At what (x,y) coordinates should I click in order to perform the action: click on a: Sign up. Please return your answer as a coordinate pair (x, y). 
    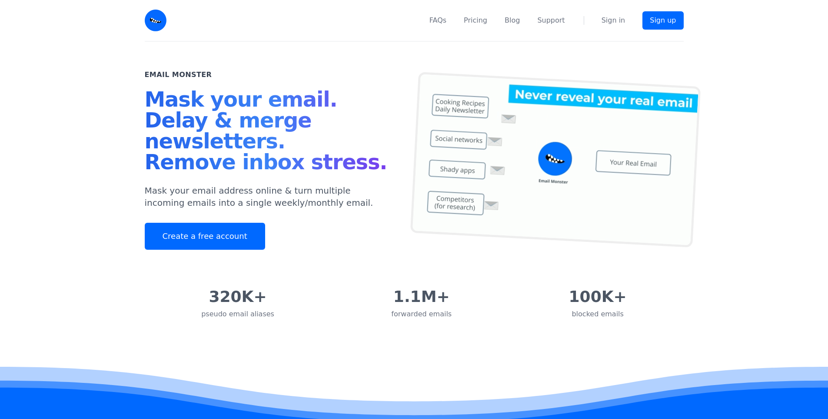
    Looking at the image, I should click on (663, 20).